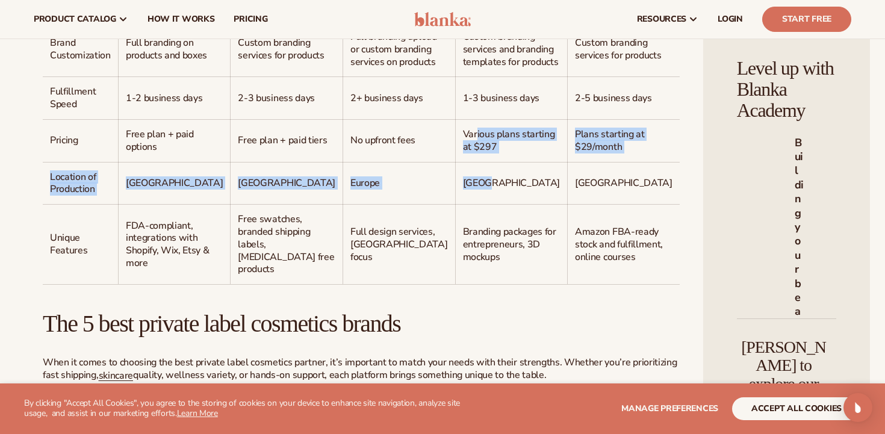 The height and width of the screenshot is (434, 885). What do you see at coordinates (858, 407) in the screenshot?
I see `div: Open Intercom Messenger` at bounding box center [858, 407].